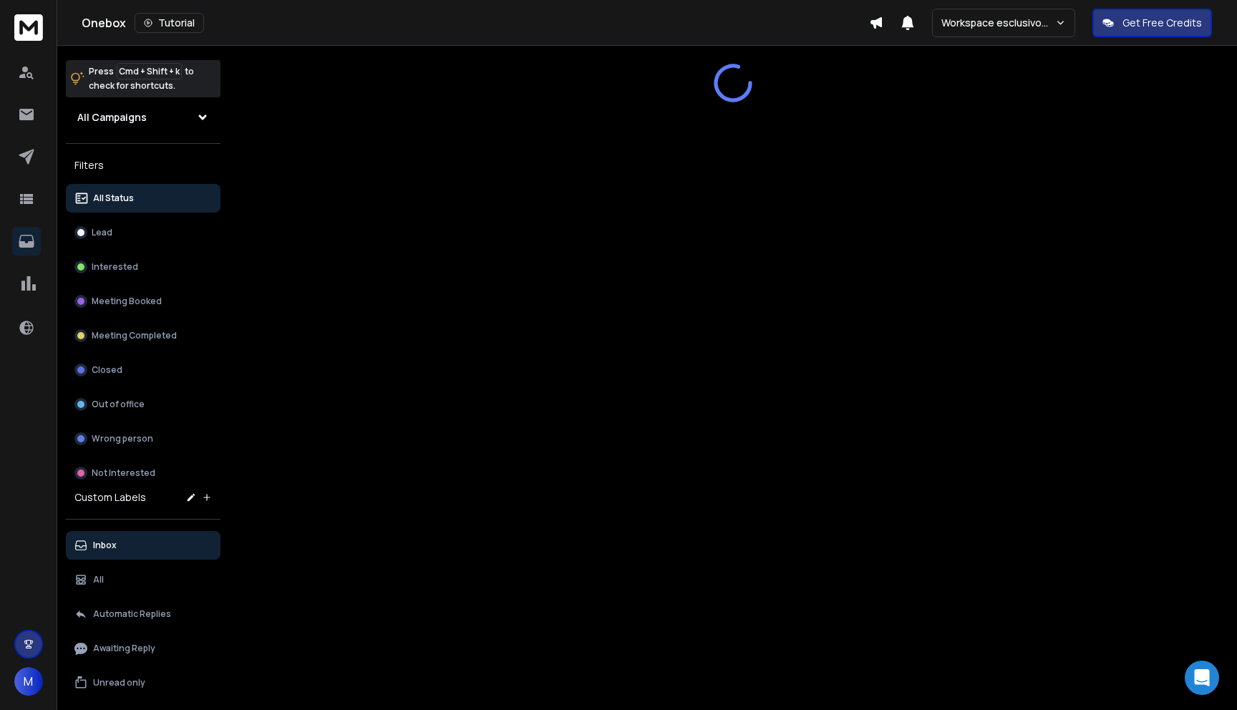  What do you see at coordinates (107, 370) in the screenshot?
I see `p: Closed` at bounding box center [107, 370].